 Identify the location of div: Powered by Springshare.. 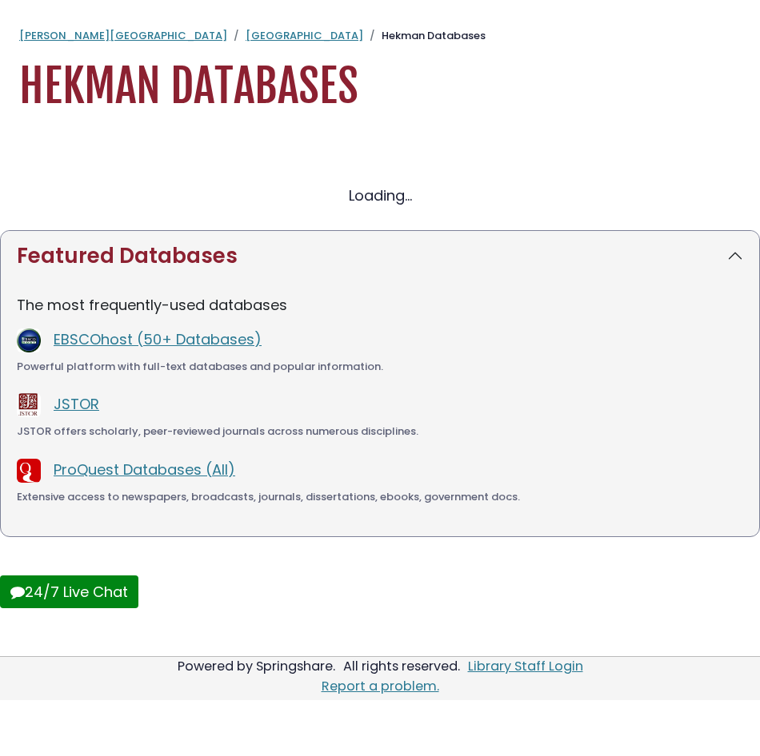
(256, 666).